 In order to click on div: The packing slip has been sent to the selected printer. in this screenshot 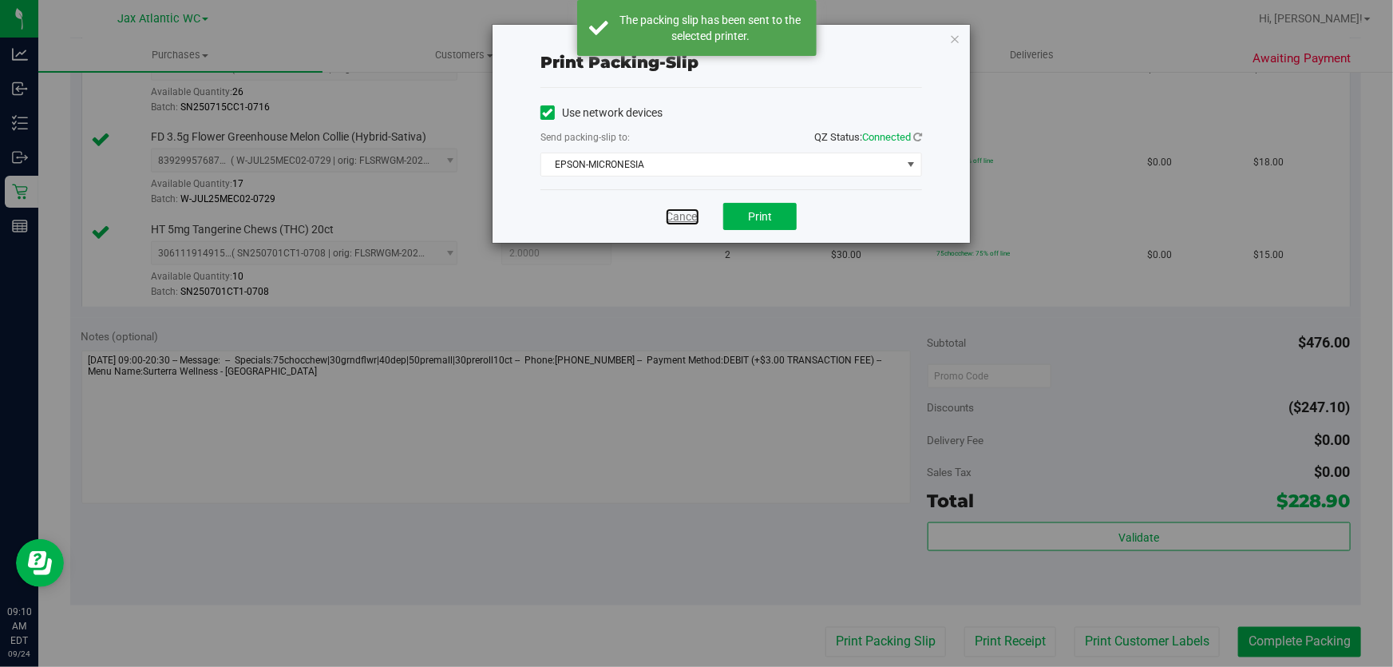, I will do `click(710, 28)`.